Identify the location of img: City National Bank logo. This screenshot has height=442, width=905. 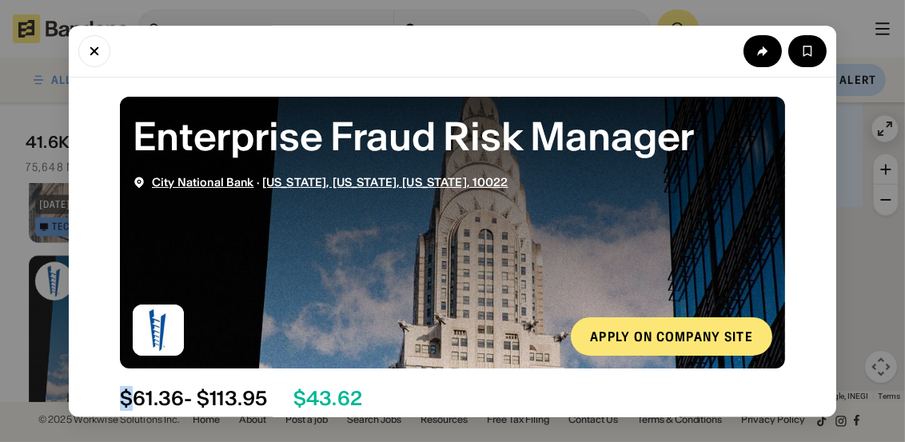
(158, 330).